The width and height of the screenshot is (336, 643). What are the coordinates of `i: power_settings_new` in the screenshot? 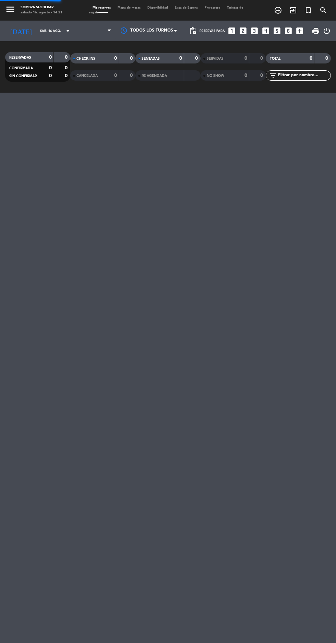 It's located at (327, 31).